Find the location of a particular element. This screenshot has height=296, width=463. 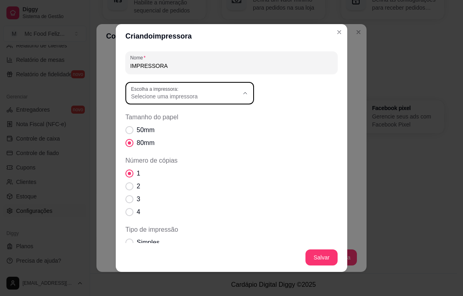

button: Salvar is located at coordinates (322, 258).